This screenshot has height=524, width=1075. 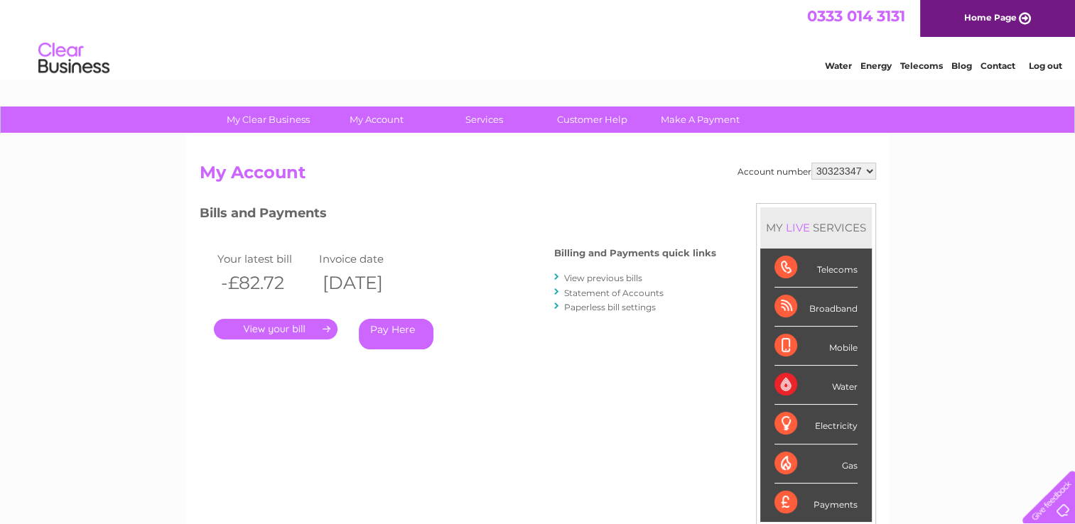 I want to click on img: logo.png, so click(x=74, y=58).